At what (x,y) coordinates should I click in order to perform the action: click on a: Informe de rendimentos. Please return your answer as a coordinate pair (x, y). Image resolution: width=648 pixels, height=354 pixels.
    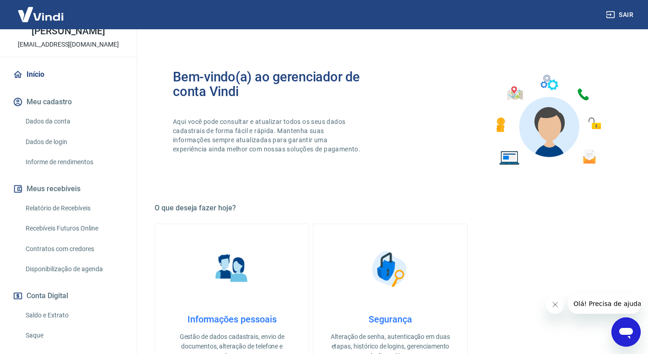
    Looking at the image, I should click on (74, 162).